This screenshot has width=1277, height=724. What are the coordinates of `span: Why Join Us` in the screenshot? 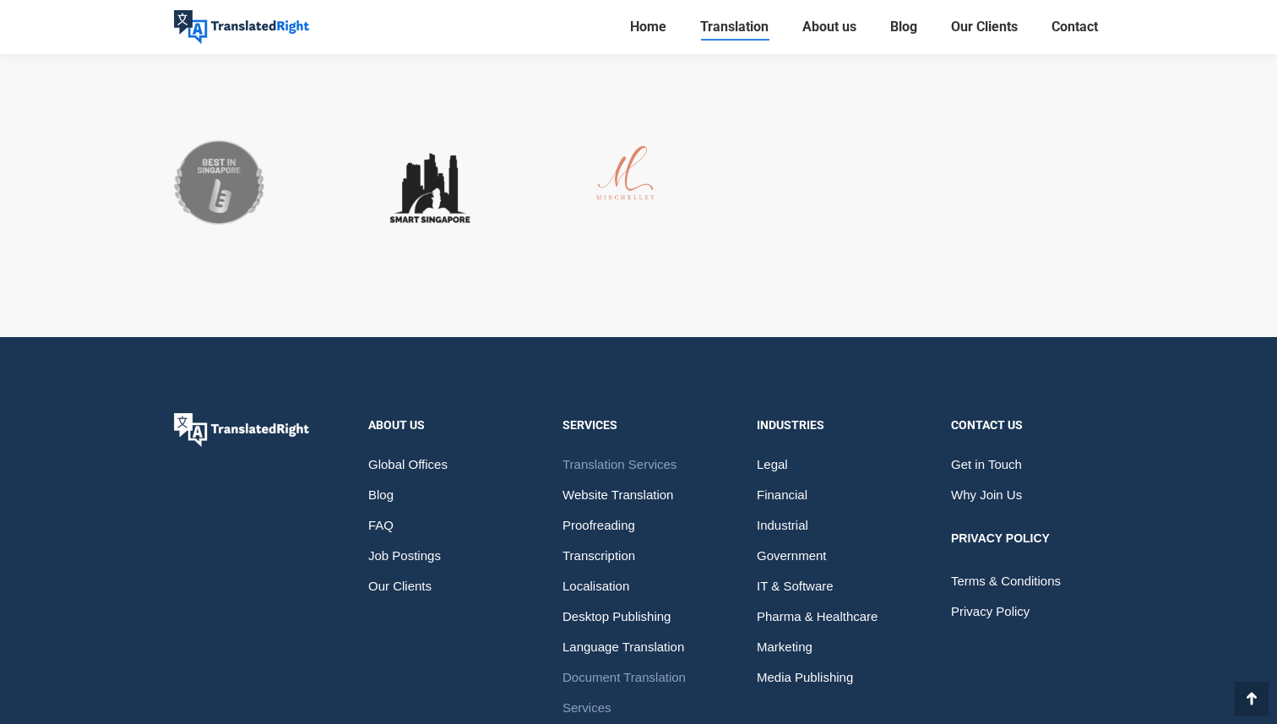 It's located at (986, 495).